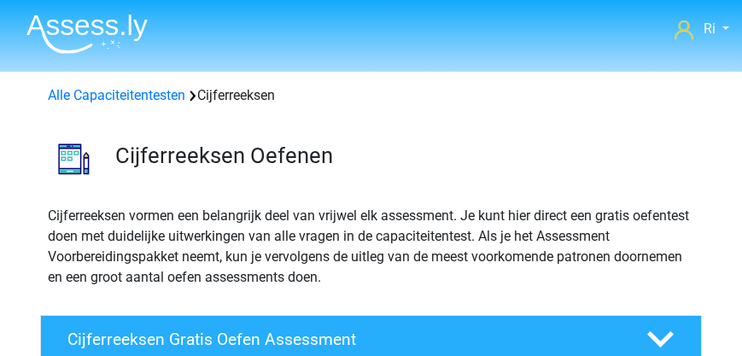 The image size is (742, 356). What do you see at coordinates (344, 339) in the screenshot?
I see `h4: Cijferreeksen Gratis Oefen Assessment` at bounding box center [344, 339].